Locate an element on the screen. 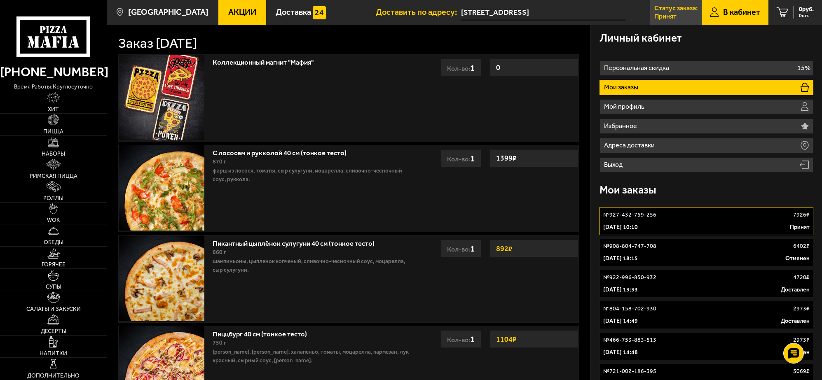  p: № 922-996-850-932 is located at coordinates (630, 278).